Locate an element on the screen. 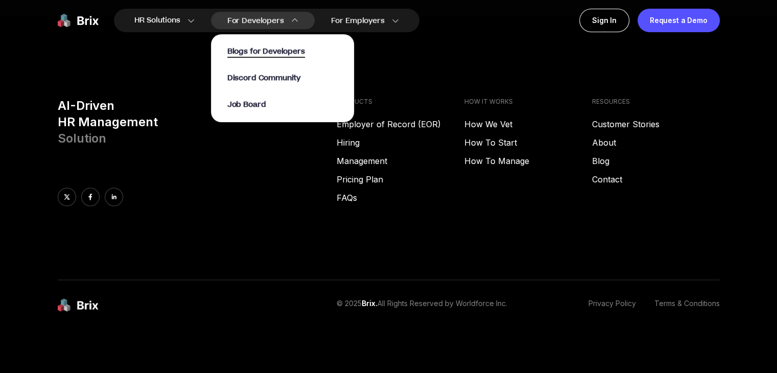  a: Employer of Record (EOR) is located at coordinates (401, 124).